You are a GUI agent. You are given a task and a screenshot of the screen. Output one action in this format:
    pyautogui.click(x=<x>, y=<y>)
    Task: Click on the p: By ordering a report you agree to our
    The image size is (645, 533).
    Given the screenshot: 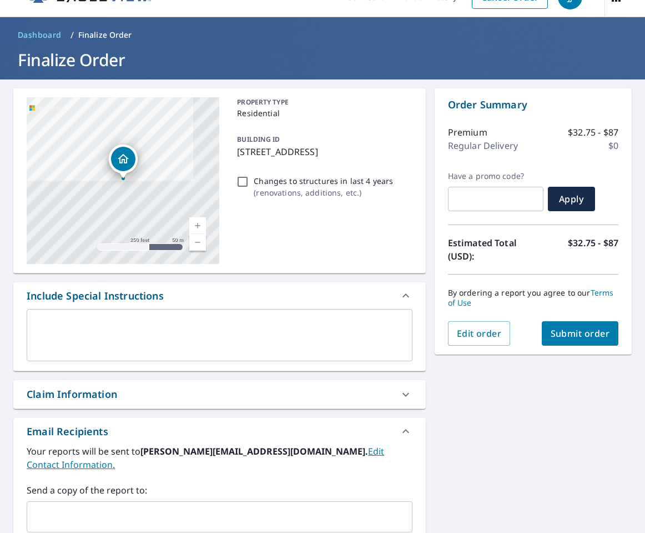 What is the action you would take?
    pyautogui.click(x=533, y=298)
    